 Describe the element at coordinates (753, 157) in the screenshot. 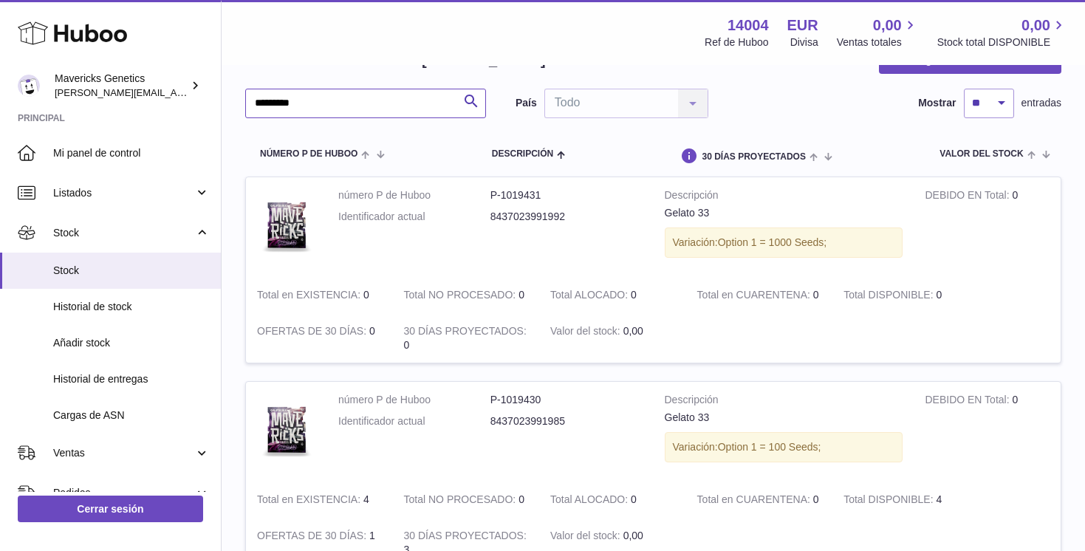

I see `span: 30 DÍAS PROYECTADOS` at that location.